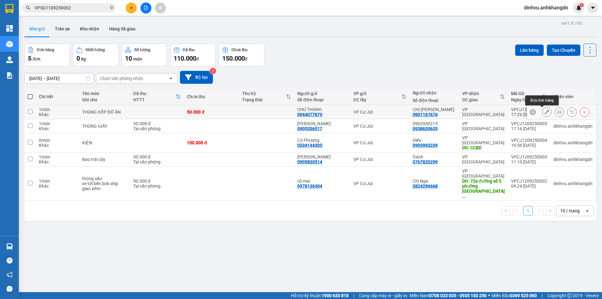 The width and height of the screenshot is (602, 299). I want to click on div: 30.000 đ, so click(157, 157).